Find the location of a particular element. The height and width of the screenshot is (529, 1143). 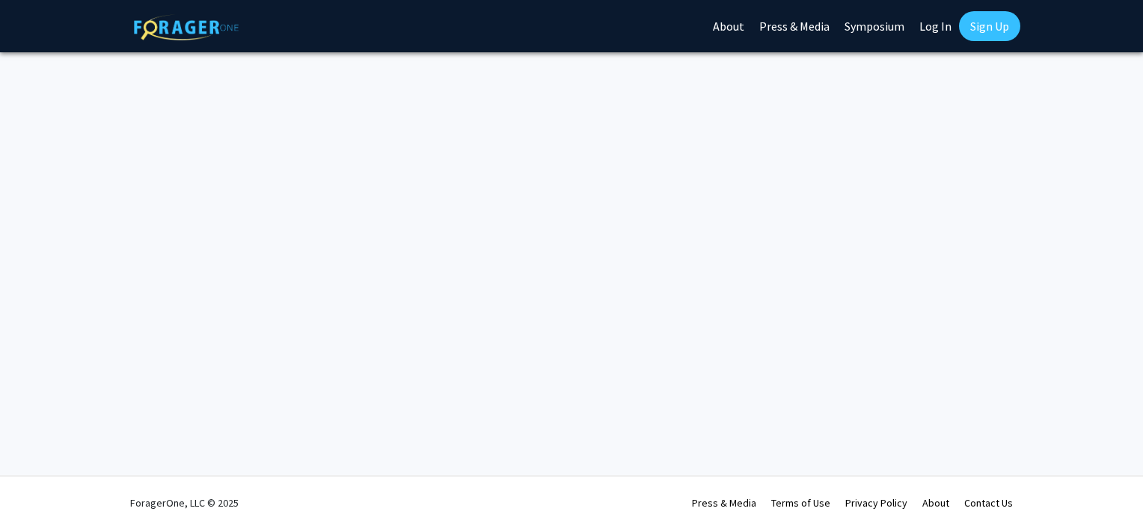

a: Privacy Policy is located at coordinates (876, 503).